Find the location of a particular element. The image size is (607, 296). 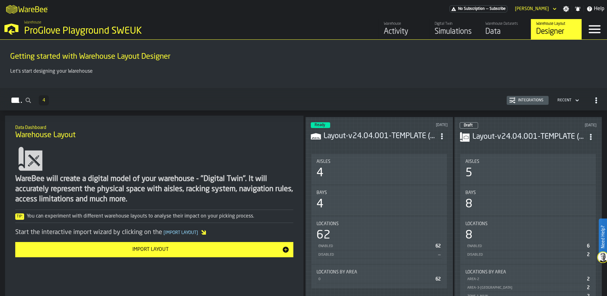

div: StatList-item-0 is located at coordinates (379, 279).